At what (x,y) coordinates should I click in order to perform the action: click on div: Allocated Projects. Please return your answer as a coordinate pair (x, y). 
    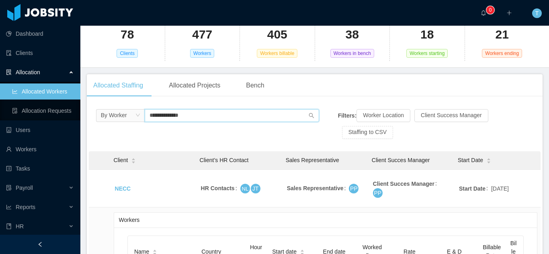
    Looking at the image, I should click on (195, 86).